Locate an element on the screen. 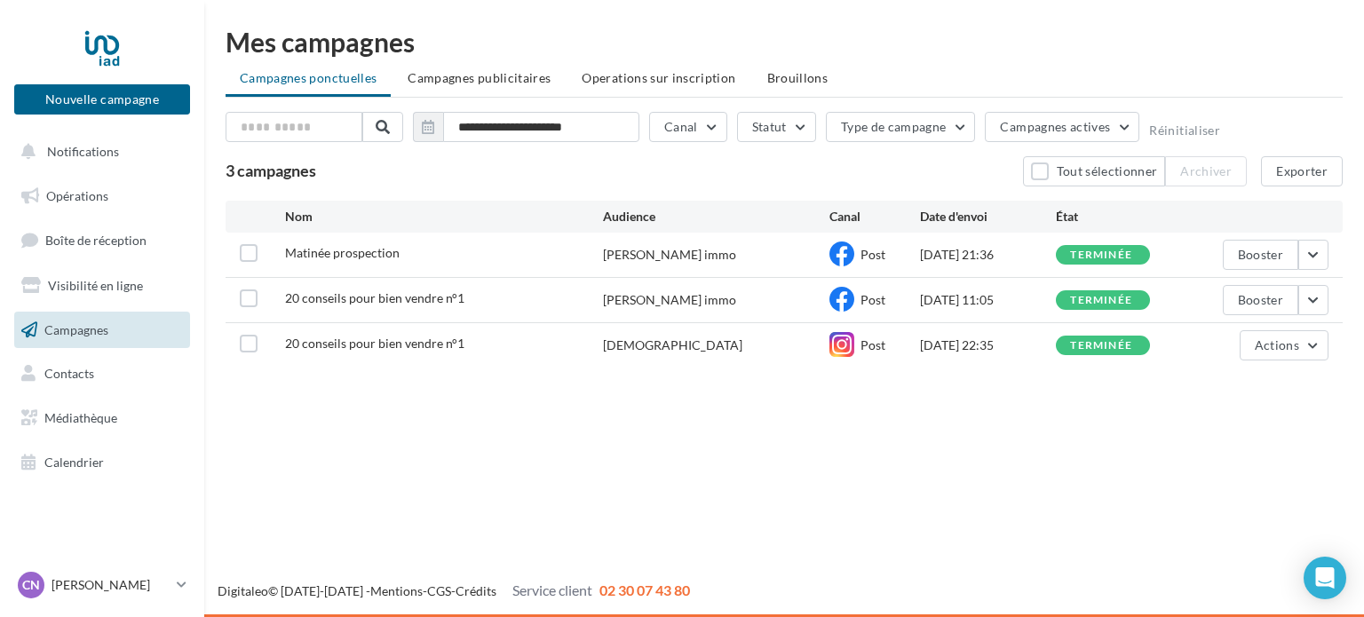 Image resolution: width=1364 pixels, height=617 pixels. div: Audience is located at coordinates (716, 217).